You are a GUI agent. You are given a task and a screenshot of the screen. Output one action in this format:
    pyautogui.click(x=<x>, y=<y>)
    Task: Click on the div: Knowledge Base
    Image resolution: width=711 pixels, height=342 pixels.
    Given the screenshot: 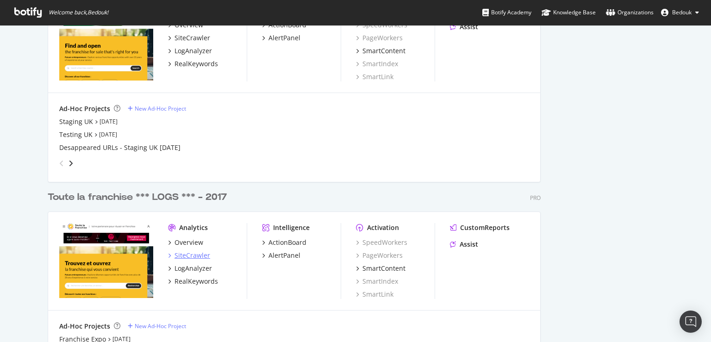 What is the action you would take?
    pyautogui.click(x=568, y=12)
    